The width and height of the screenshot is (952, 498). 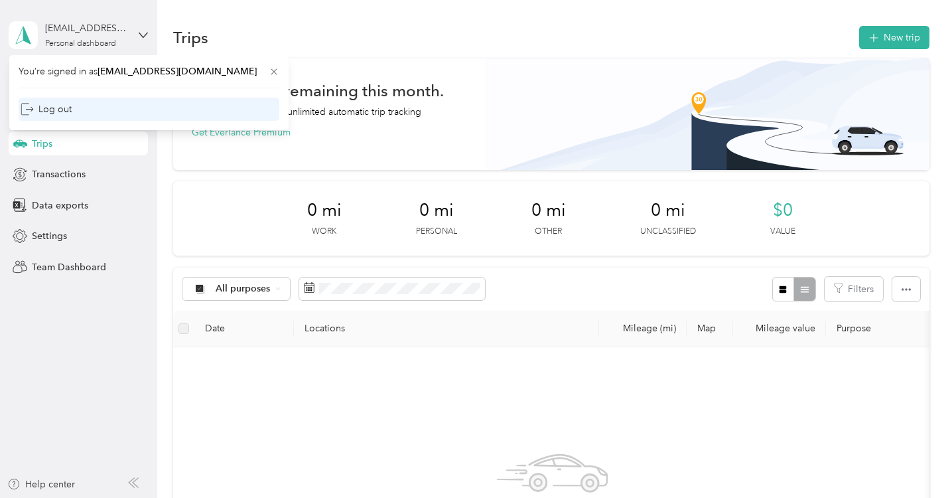 I want to click on p: Unclassified, so click(x=668, y=232).